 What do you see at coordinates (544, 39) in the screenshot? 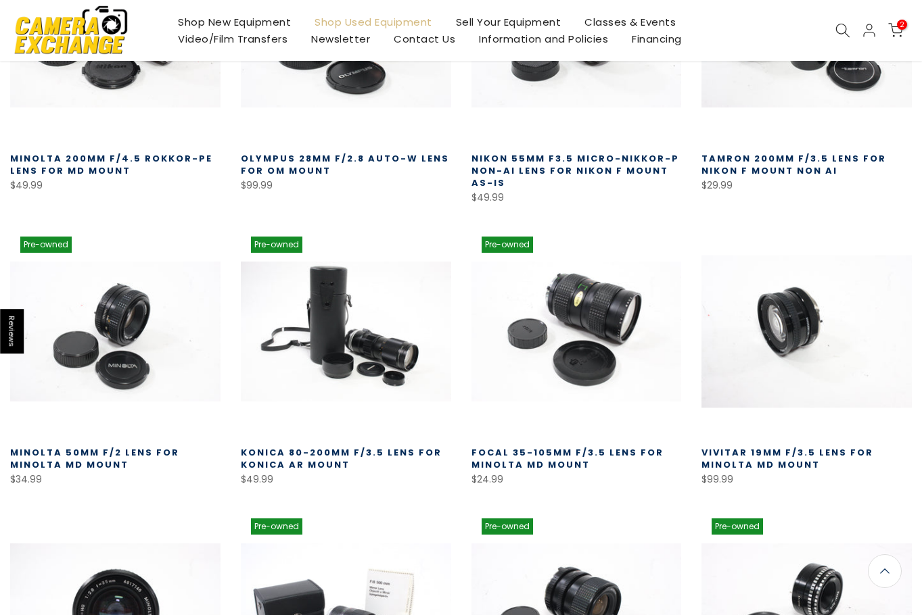
I see `a: Information and Policies` at bounding box center [544, 39].